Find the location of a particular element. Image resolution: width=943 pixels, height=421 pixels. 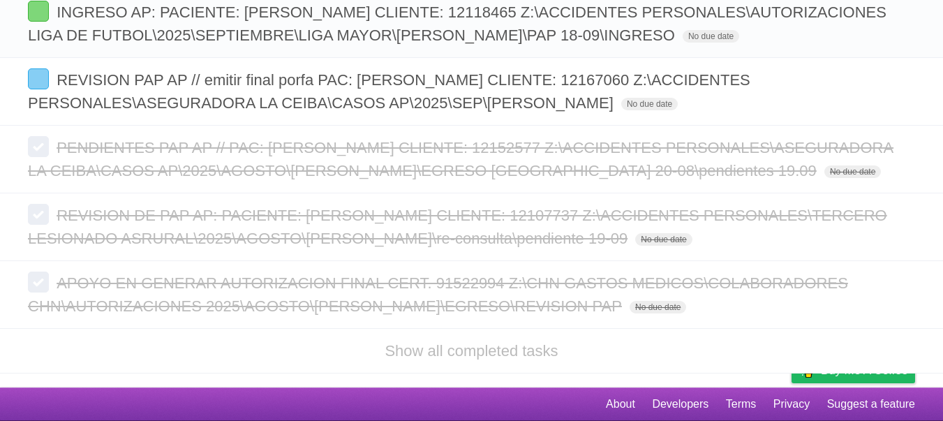

a: About is located at coordinates (620, 404).